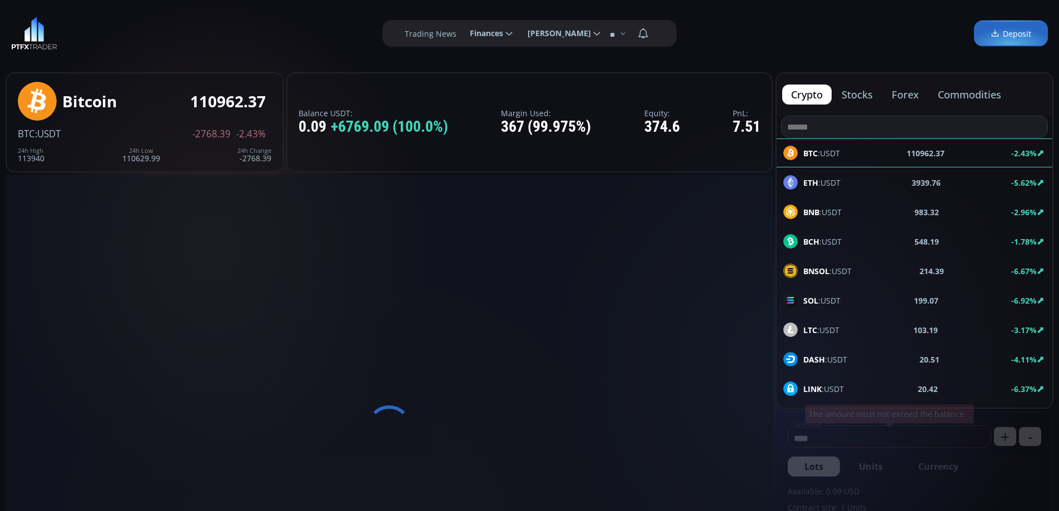 This screenshot has width=1059, height=511. Describe the element at coordinates (373, 113) in the screenshot. I see `label: Balance USDT:` at that location.